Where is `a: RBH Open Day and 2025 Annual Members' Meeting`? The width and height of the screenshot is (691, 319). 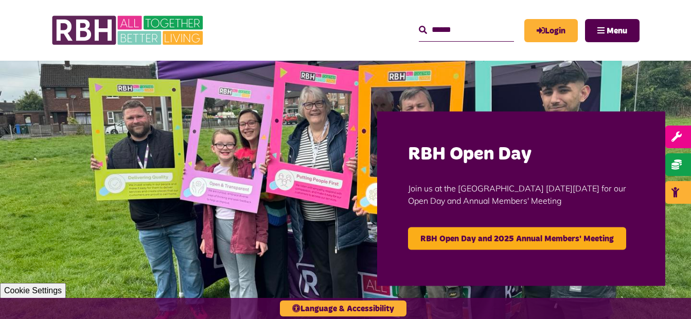 a: RBH Open Day and 2025 Annual Members' Meeting is located at coordinates (517, 239).